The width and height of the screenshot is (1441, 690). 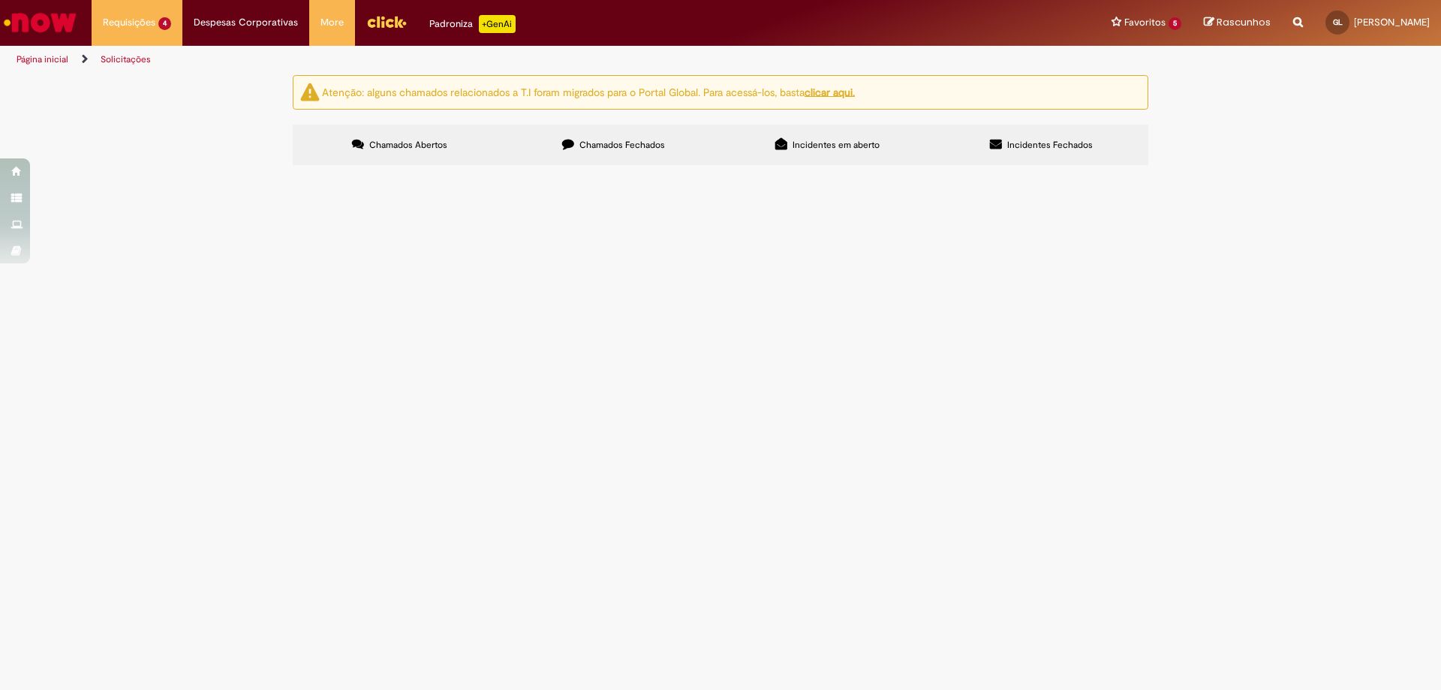 What do you see at coordinates (830, 92) in the screenshot?
I see `a: clicar aqui.` at bounding box center [830, 92].